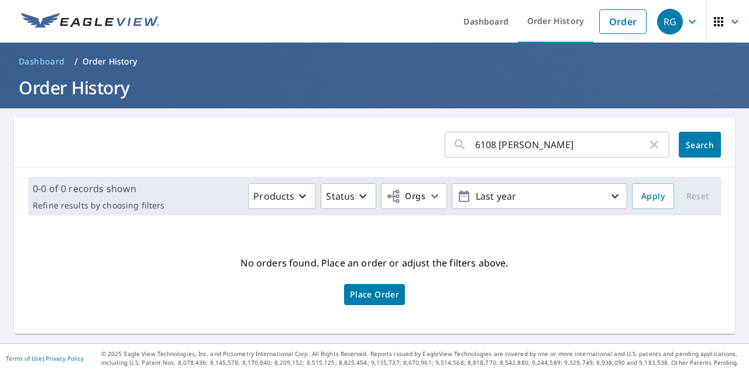  I want to click on a: Order, so click(623, 22).